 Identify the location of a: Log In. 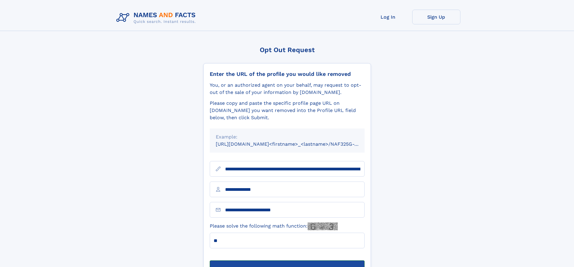
(388, 17).